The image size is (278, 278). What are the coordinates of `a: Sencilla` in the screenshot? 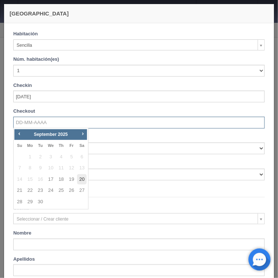 It's located at (139, 45).